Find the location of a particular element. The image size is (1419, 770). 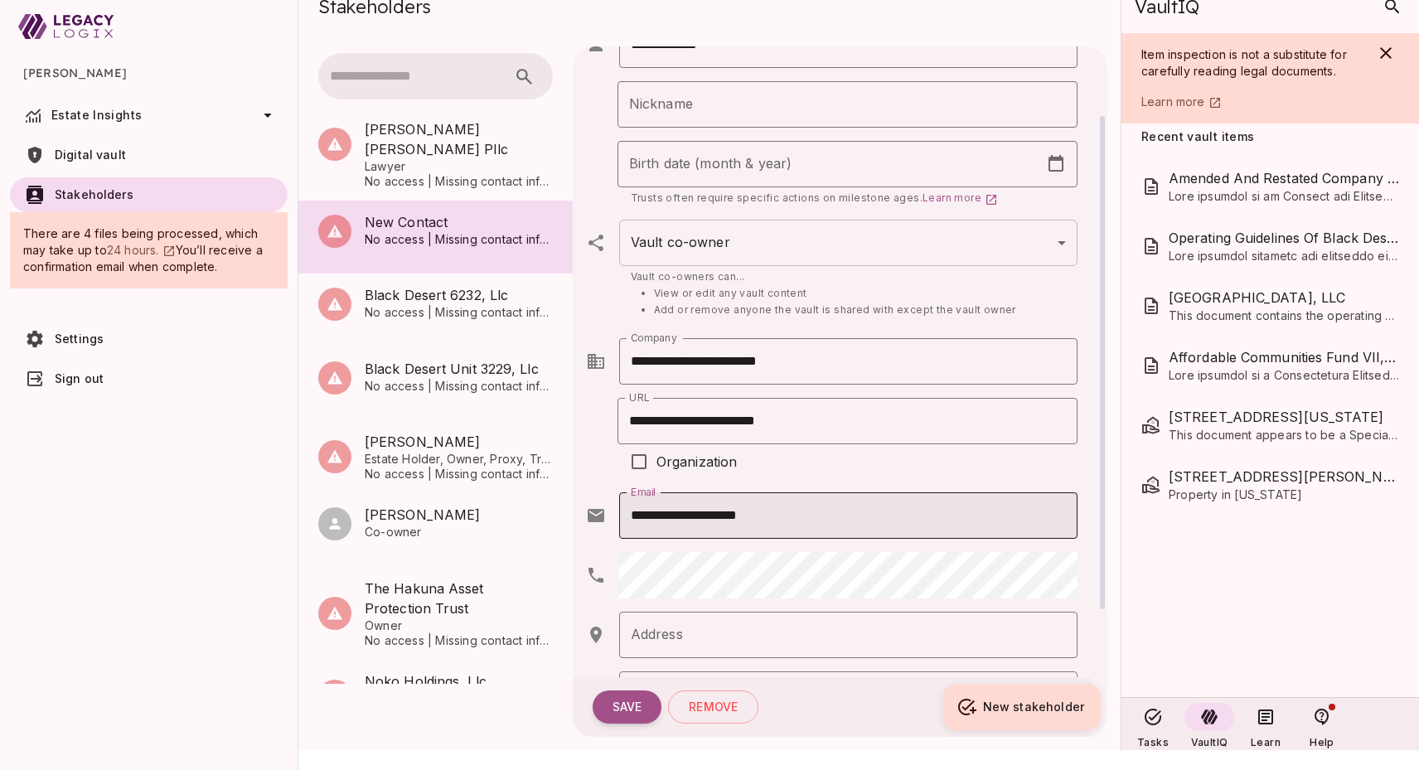

span: This document contains the operating guidelines for the limited liability company 5914 Century He... is located at coordinates (1284, 316).